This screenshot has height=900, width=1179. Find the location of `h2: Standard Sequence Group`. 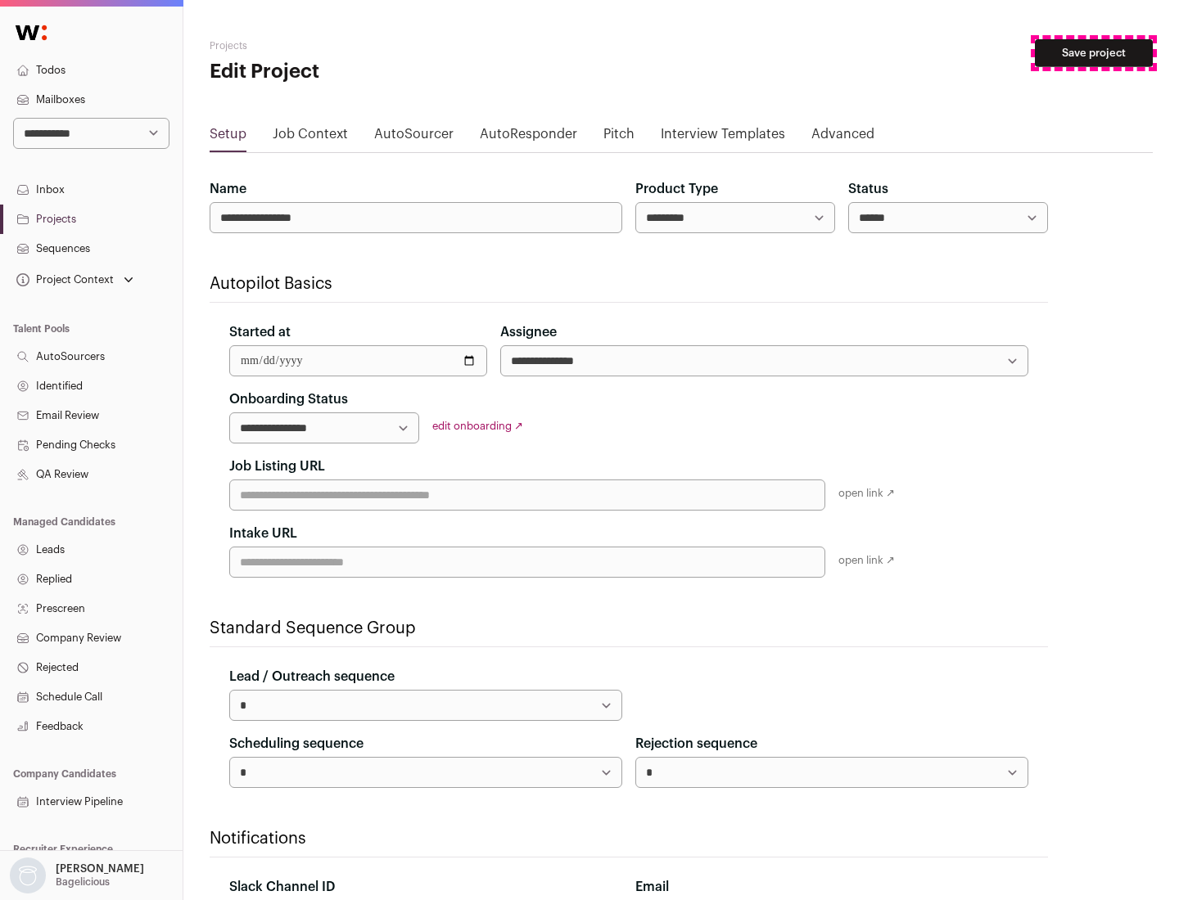

h2: Standard Sequence Group is located at coordinates (629, 629).